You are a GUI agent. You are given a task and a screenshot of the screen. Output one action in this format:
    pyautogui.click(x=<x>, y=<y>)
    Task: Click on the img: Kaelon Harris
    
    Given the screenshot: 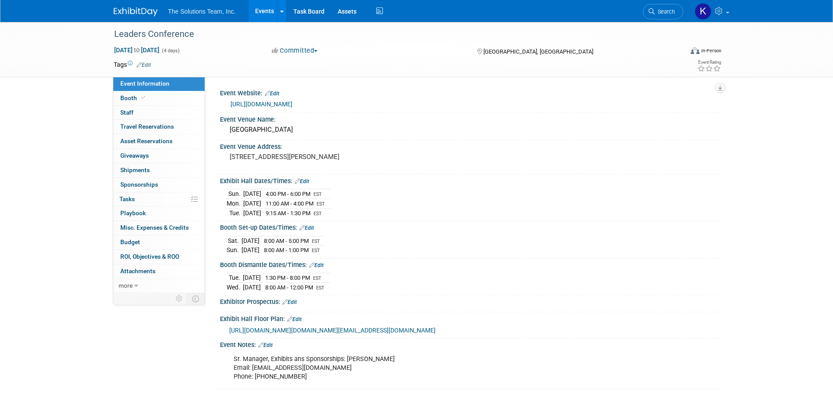 What is the action you would take?
    pyautogui.click(x=703, y=11)
    